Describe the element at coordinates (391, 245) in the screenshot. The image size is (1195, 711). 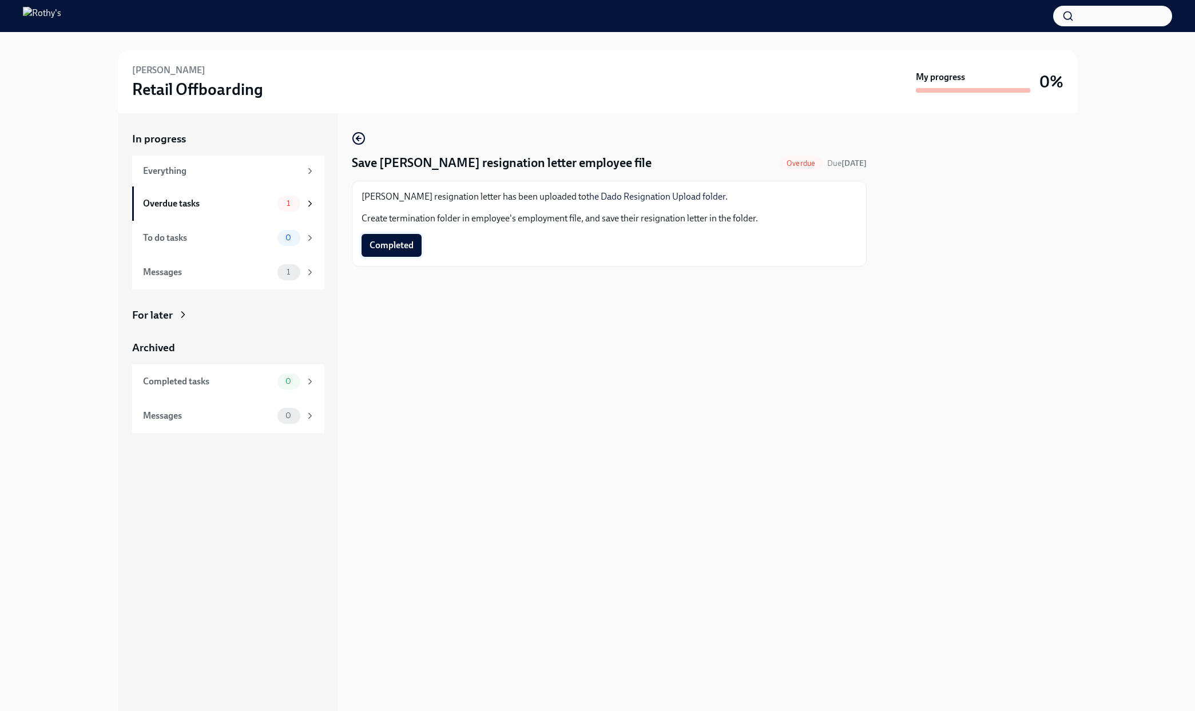
I see `button: Completed` at that location.